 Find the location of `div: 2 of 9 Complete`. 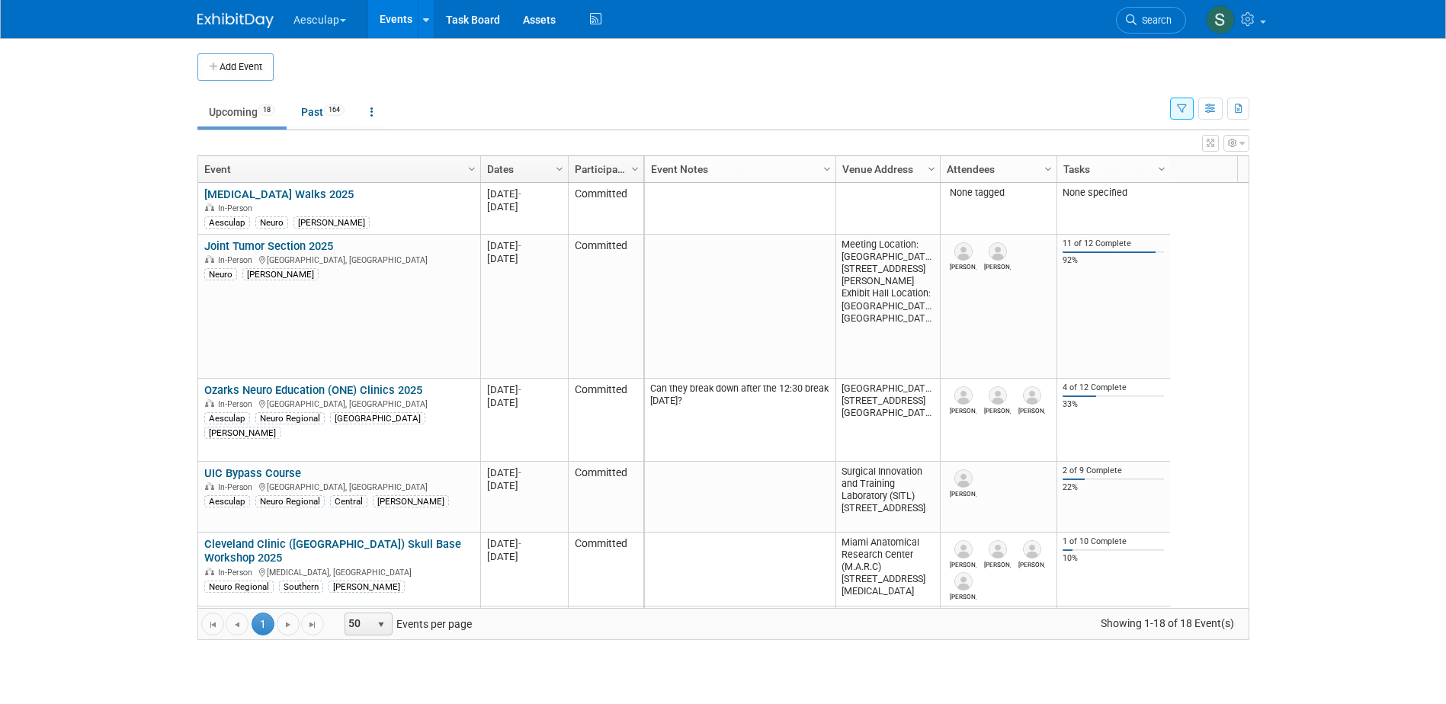

div: 2 of 9 Complete is located at coordinates (1113, 471).